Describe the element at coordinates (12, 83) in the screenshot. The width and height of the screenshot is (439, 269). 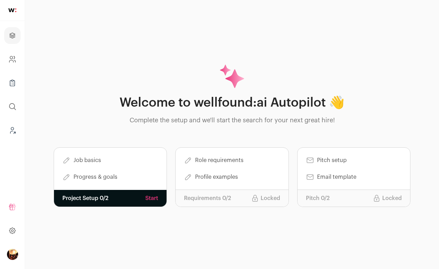
I see `a: Company Lists` at that location.